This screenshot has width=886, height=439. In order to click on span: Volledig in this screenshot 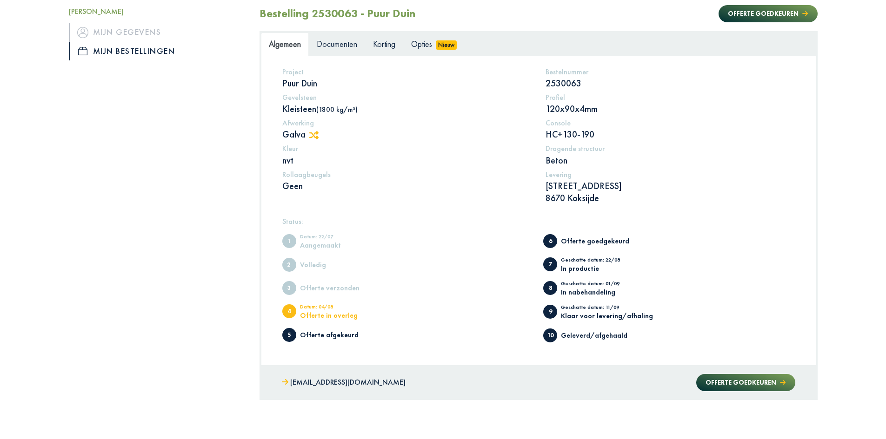, I will do `click(289, 265)`.